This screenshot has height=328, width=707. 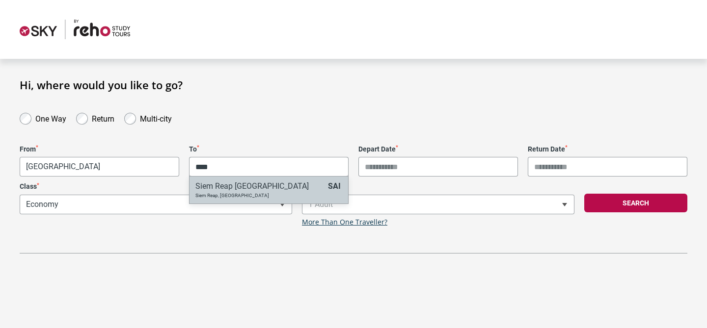 I want to click on span: 1 Adult, so click(x=438, y=205).